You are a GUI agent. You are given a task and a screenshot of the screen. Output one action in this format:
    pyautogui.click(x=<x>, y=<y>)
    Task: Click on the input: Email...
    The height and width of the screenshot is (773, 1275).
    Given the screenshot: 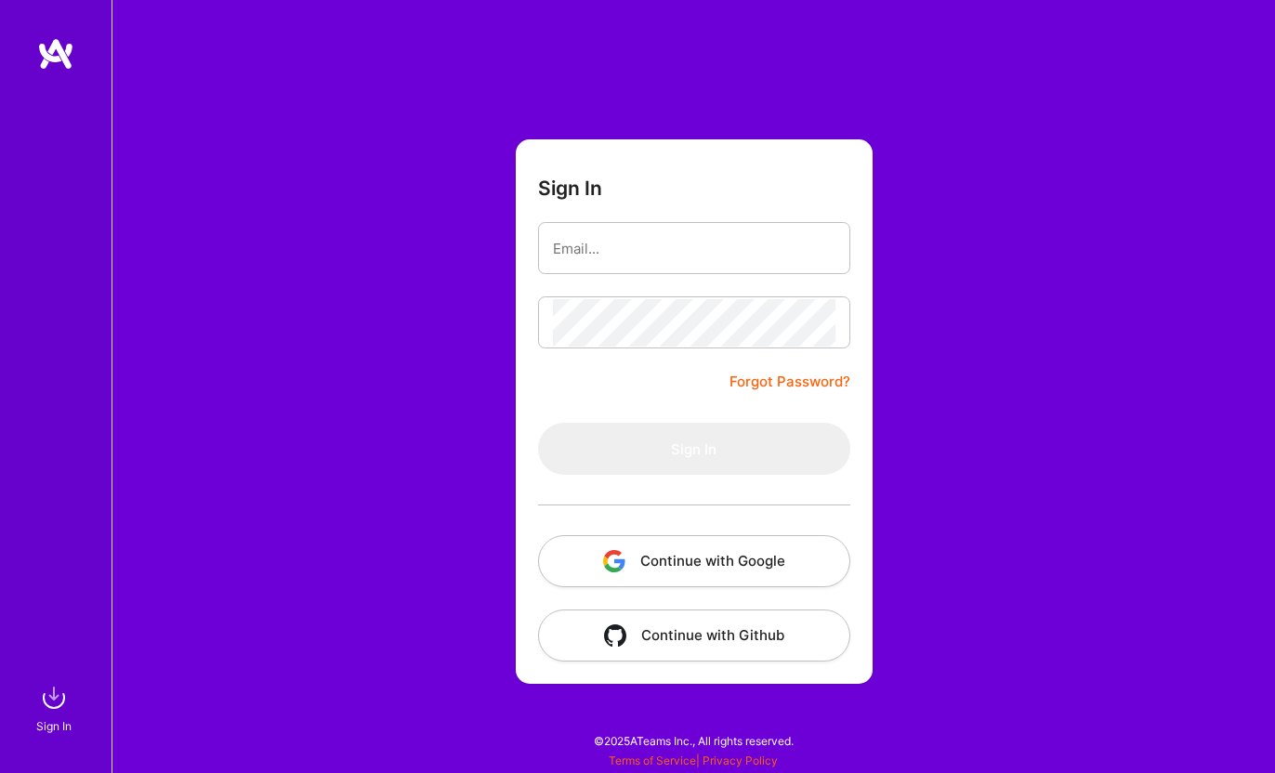 What is the action you would take?
    pyautogui.click(x=694, y=248)
    